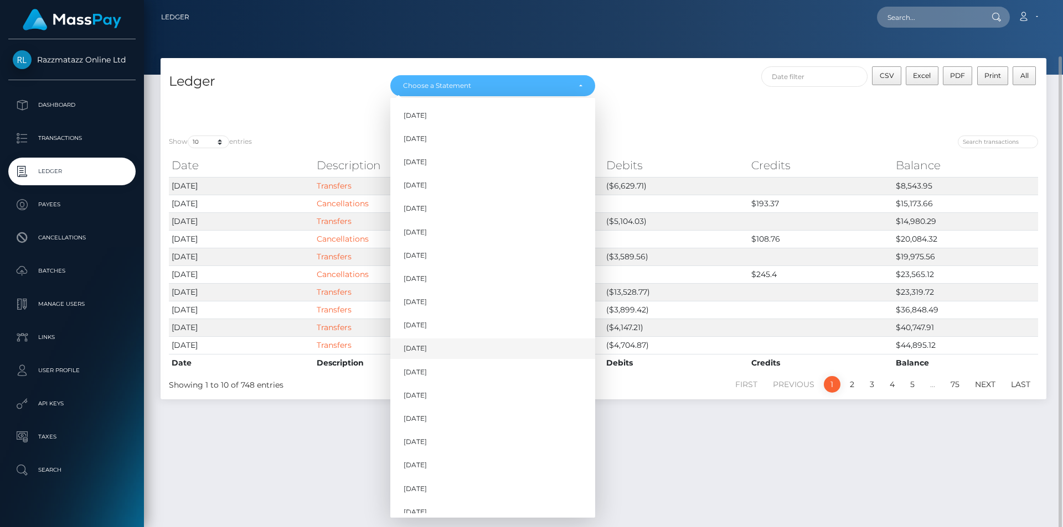  What do you see at coordinates (208, 142) in the screenshot?
I see `select: Showentries` at bounding box center [208, 142].